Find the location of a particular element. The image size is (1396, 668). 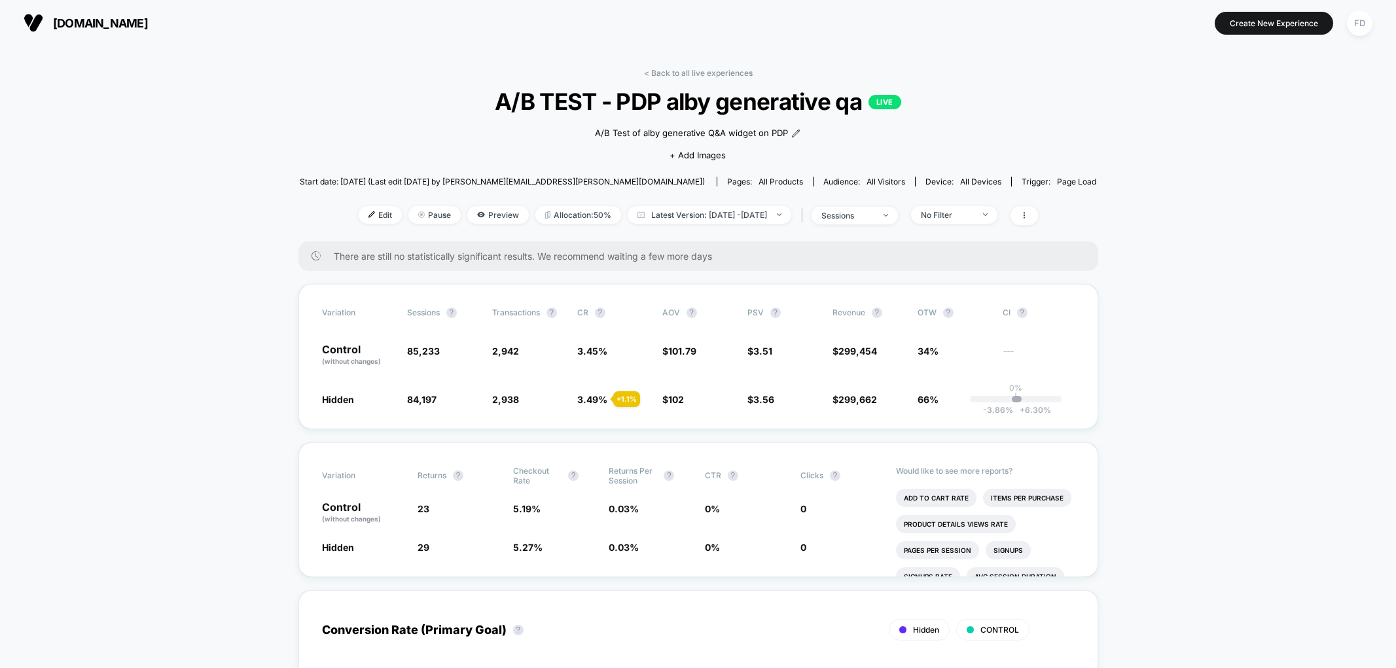

img: edit is located at coordinates (372, 215).